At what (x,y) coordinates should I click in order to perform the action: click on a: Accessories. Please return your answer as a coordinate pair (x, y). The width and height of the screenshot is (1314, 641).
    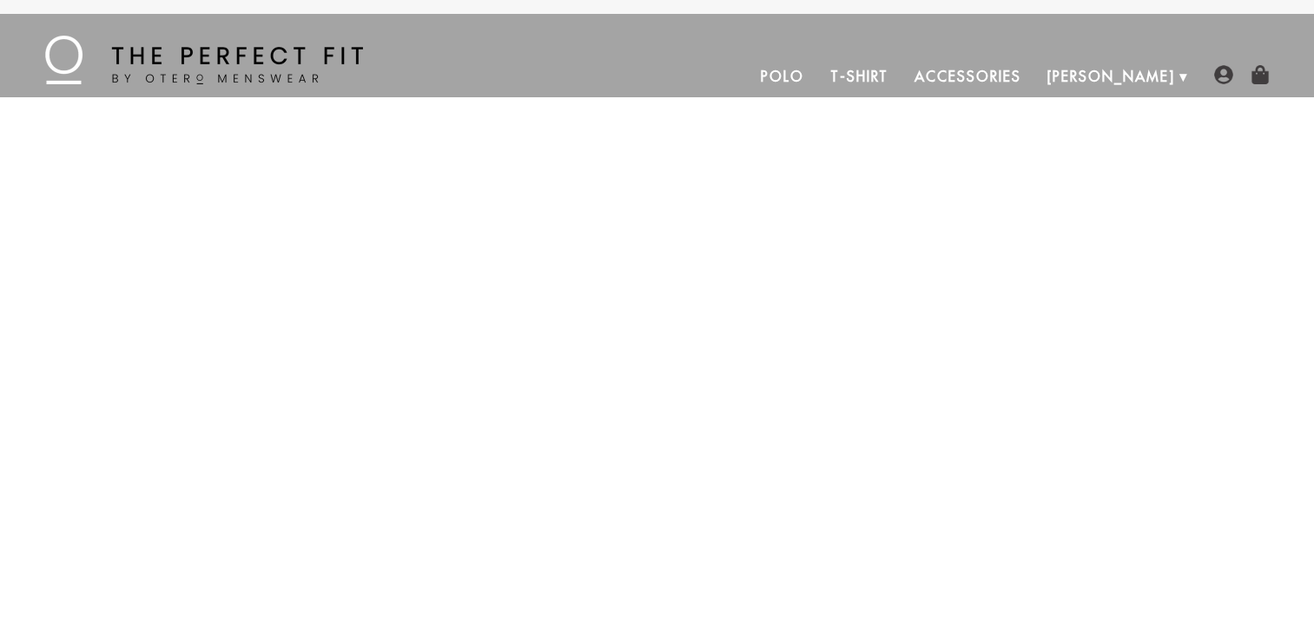
    Looking at the image, I should click on (968, 76).